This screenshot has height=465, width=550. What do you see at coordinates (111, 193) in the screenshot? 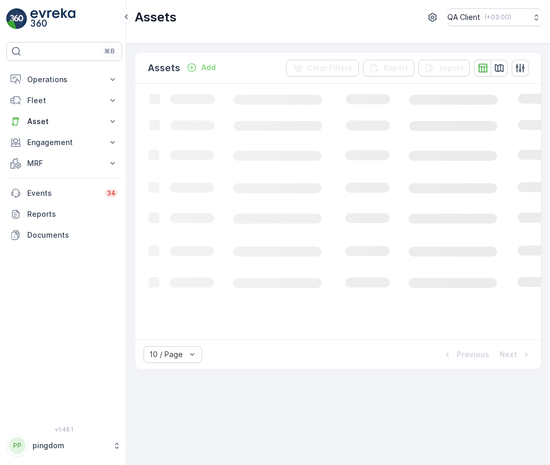
I see `p: 34` at bounding box center [111, 193].